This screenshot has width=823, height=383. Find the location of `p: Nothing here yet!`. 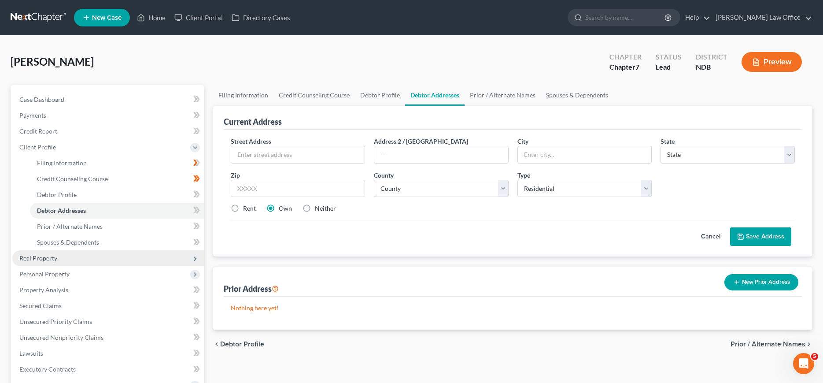

p: Nothing here yet! is located at coordinates (513, 308).